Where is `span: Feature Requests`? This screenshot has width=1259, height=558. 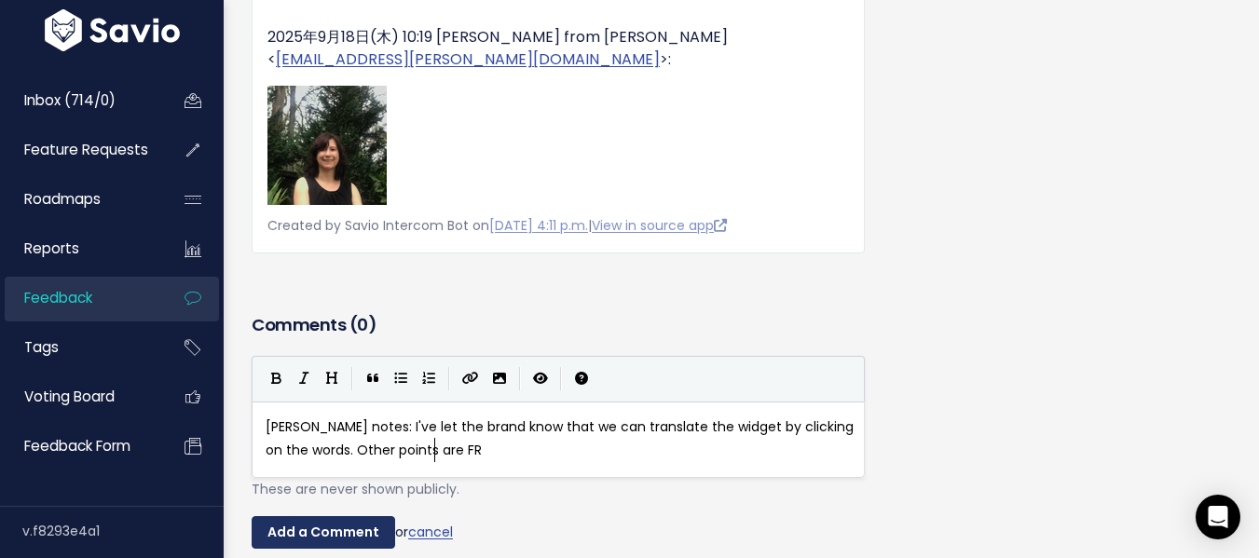 span: Feature Requests is located at coordinates (86, 149).